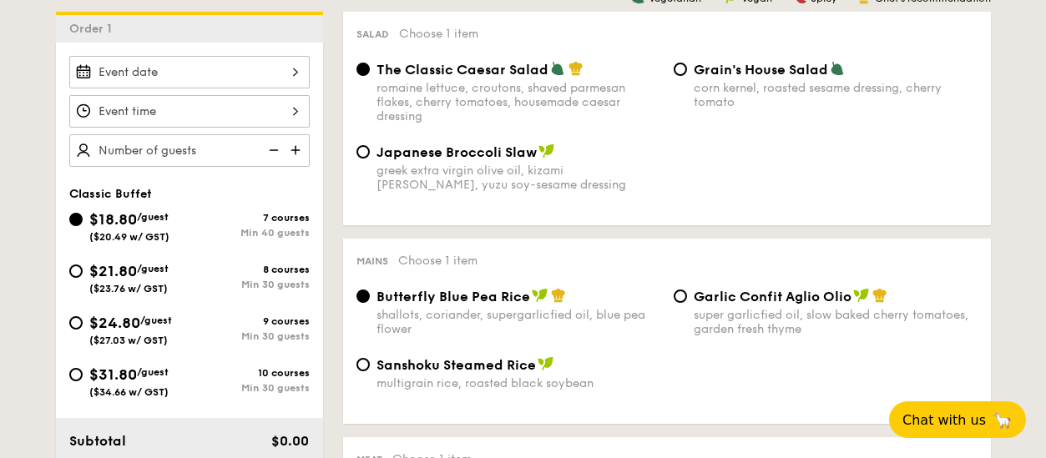 This screenshot has width=1046, height=458. Describe the element at coordinates (250, 233) in the screenshot. I see `div: Min 40 guests` at that location.